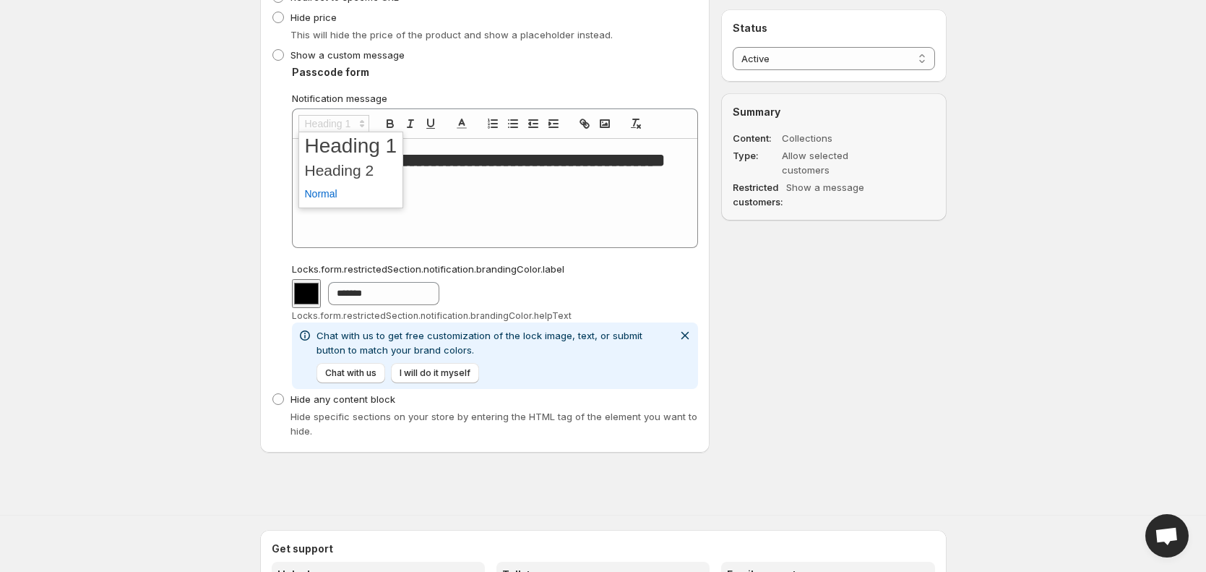 This screenshot has width=1206, height=572. I want to click on span: This will hide the price of the product and show a placeholder instead., so click(452, 35).